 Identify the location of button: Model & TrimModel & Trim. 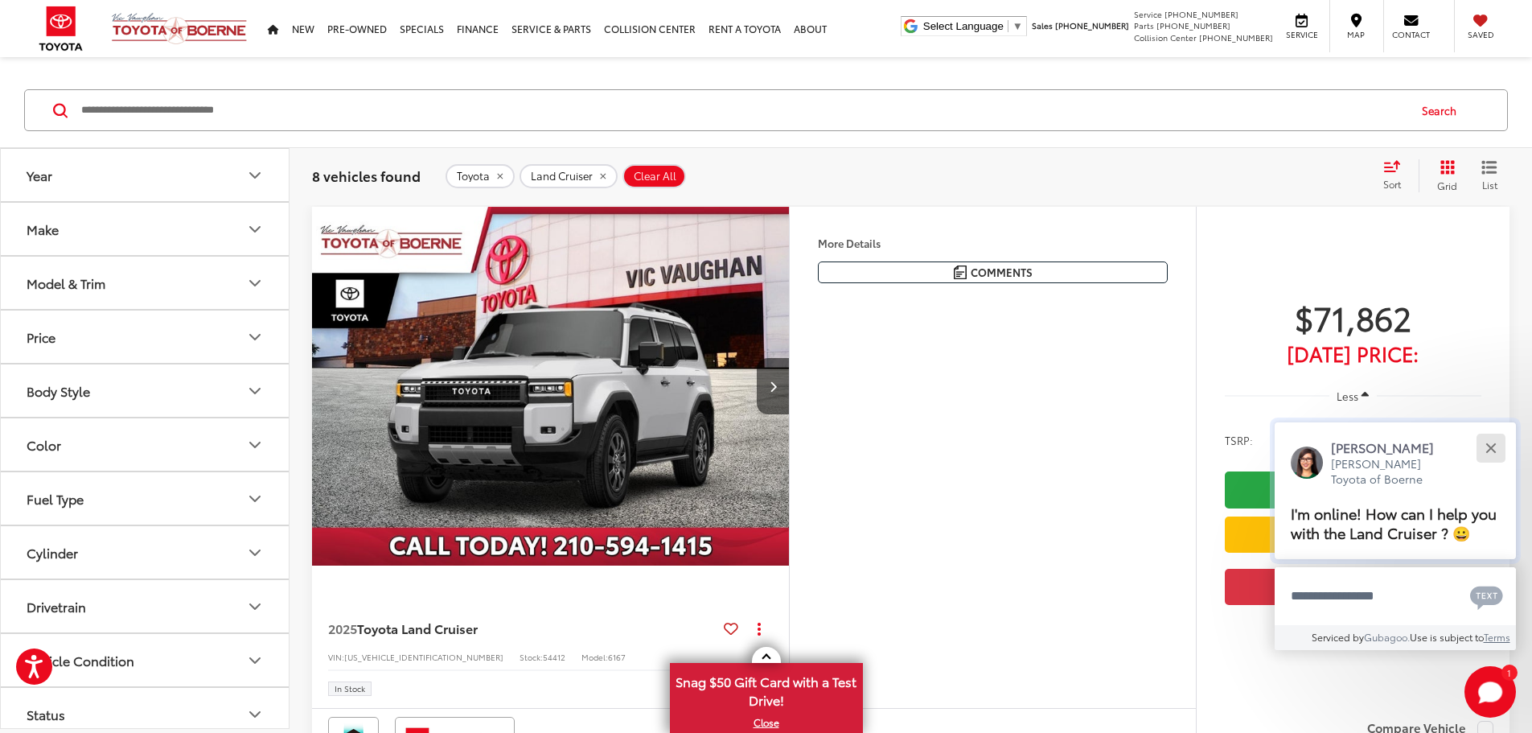
(146, 282).